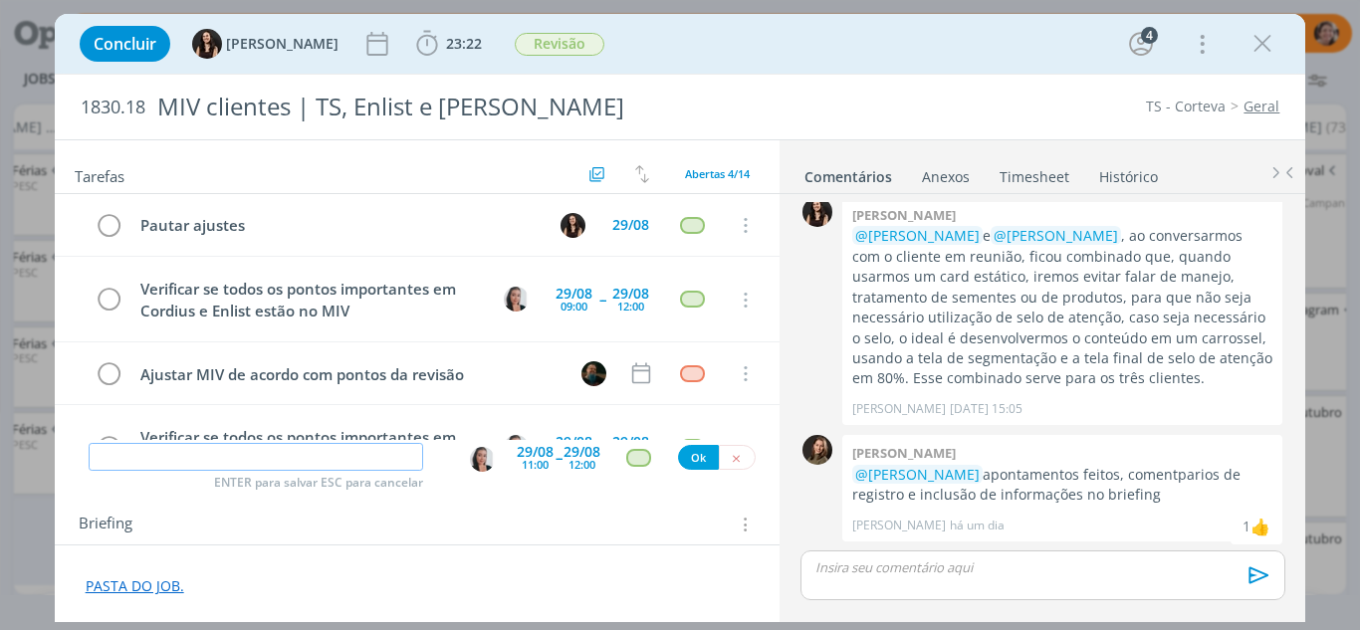 This screenshot has width=1360, height=630. What do you see at coordinates (593, 373) in the screenshot?
I see `button: M` at bounding box center [593, 373].